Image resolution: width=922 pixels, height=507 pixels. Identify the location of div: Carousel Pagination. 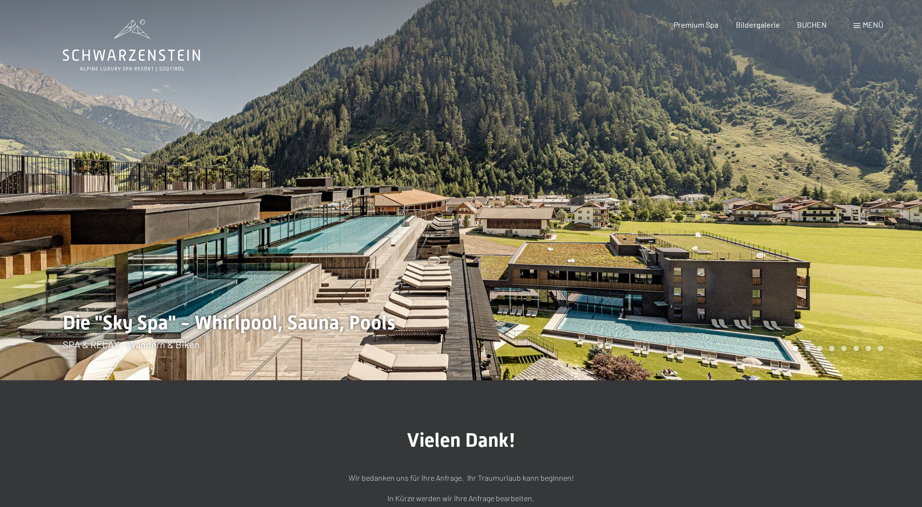
(836, 349).